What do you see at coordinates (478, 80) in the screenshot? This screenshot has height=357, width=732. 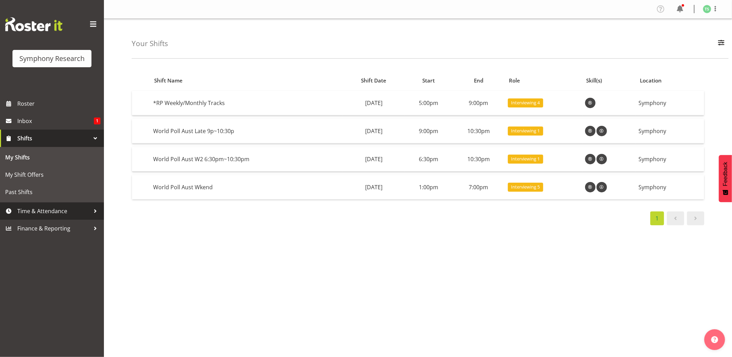 I see `span: End` at bounding box center [478, 80].